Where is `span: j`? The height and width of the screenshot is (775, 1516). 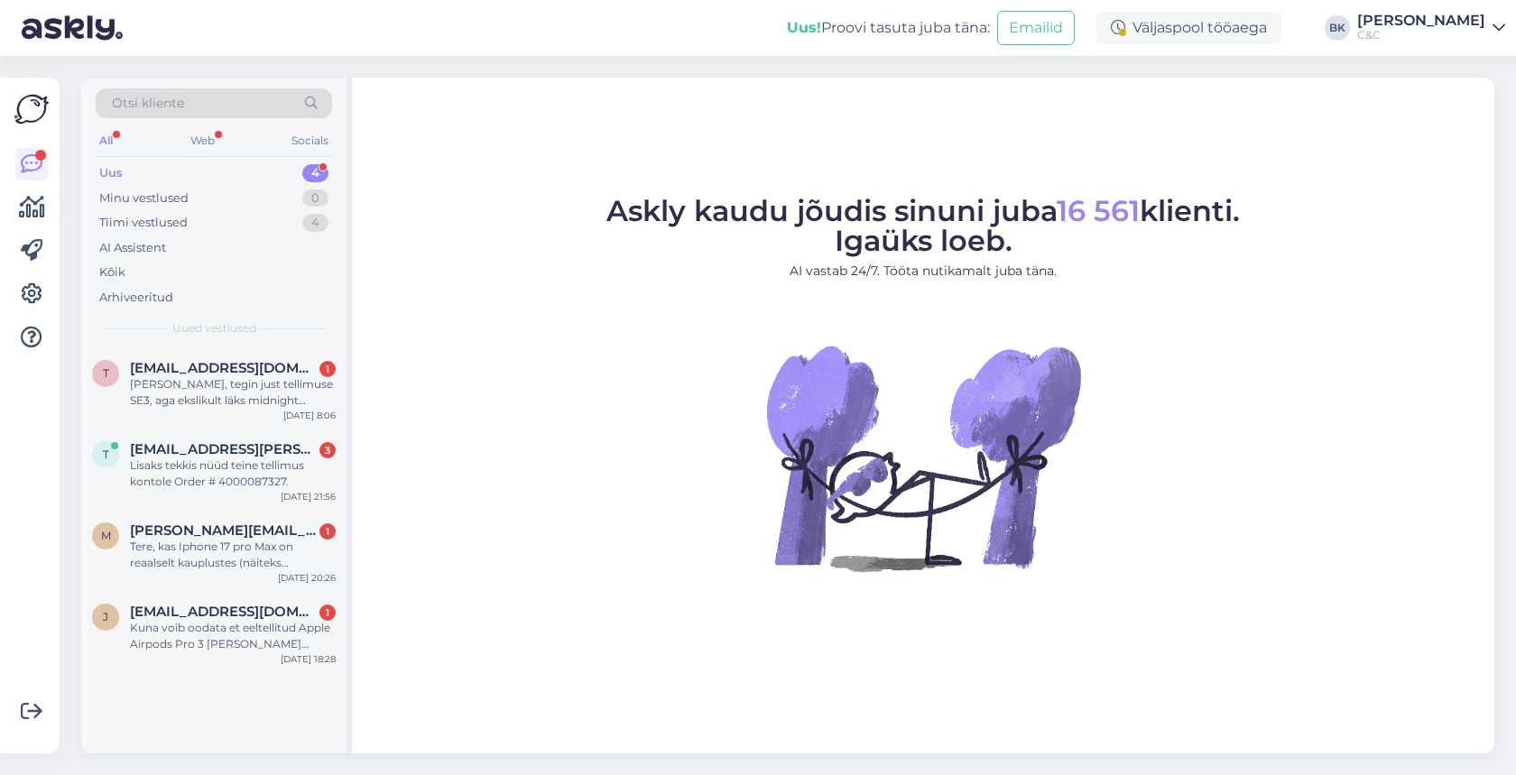
span: j is located at coordinates (106, 616).